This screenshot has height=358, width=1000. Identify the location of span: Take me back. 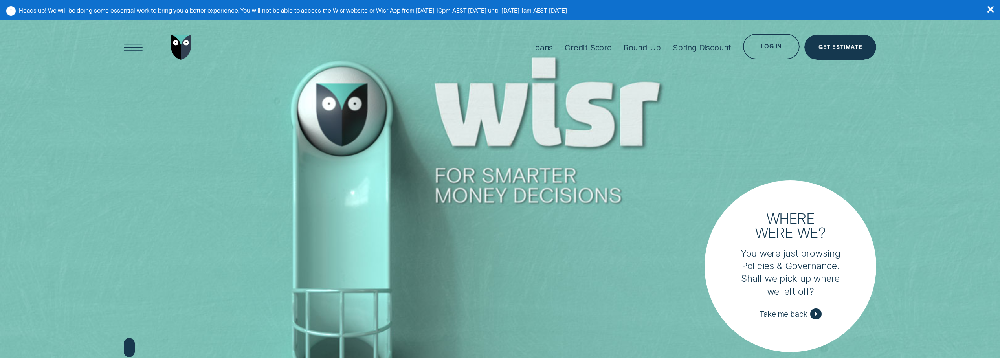
(783, 314).